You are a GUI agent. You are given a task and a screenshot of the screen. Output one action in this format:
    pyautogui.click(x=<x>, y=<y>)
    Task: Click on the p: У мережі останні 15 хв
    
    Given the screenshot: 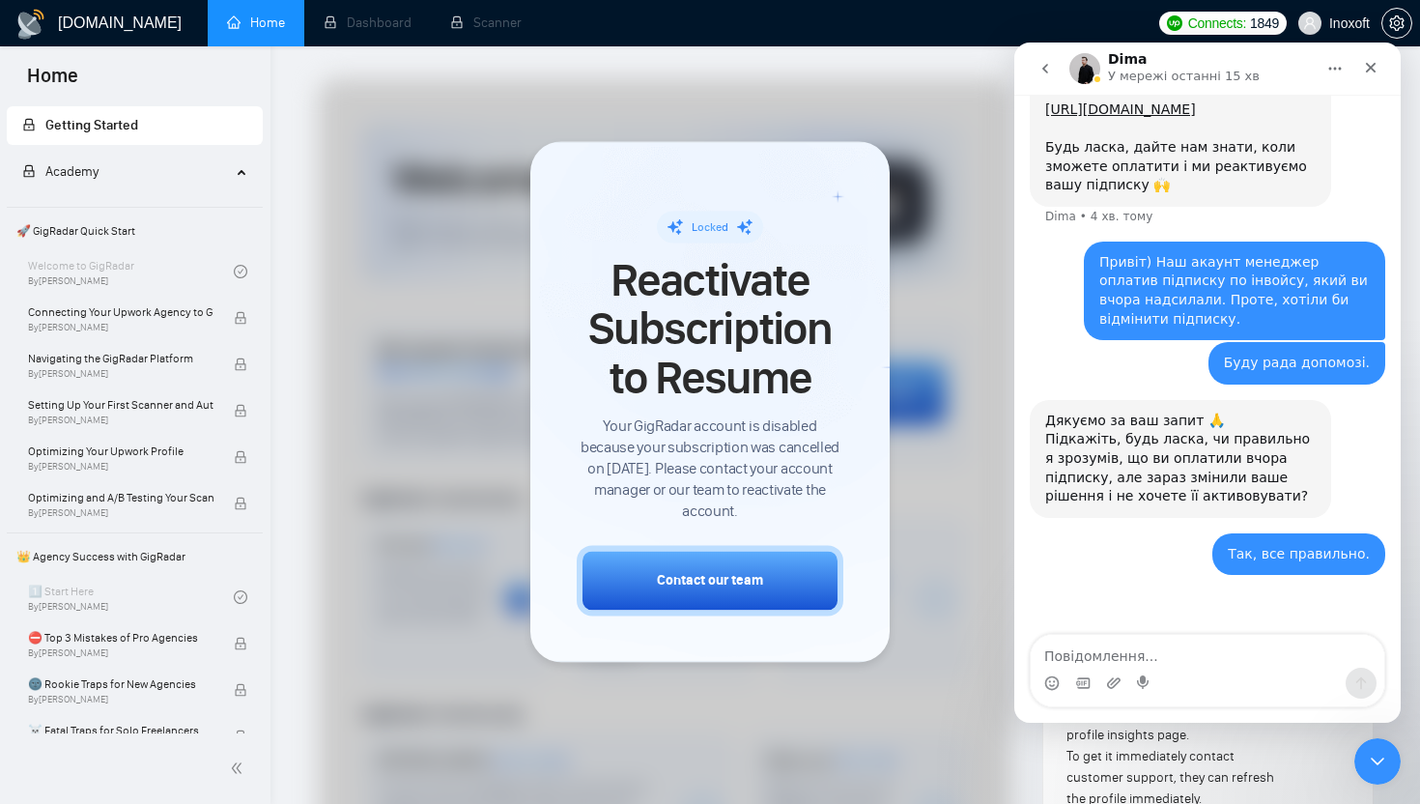 What is the action you would take?
    pyautogui.click(x=169, y=34)
    